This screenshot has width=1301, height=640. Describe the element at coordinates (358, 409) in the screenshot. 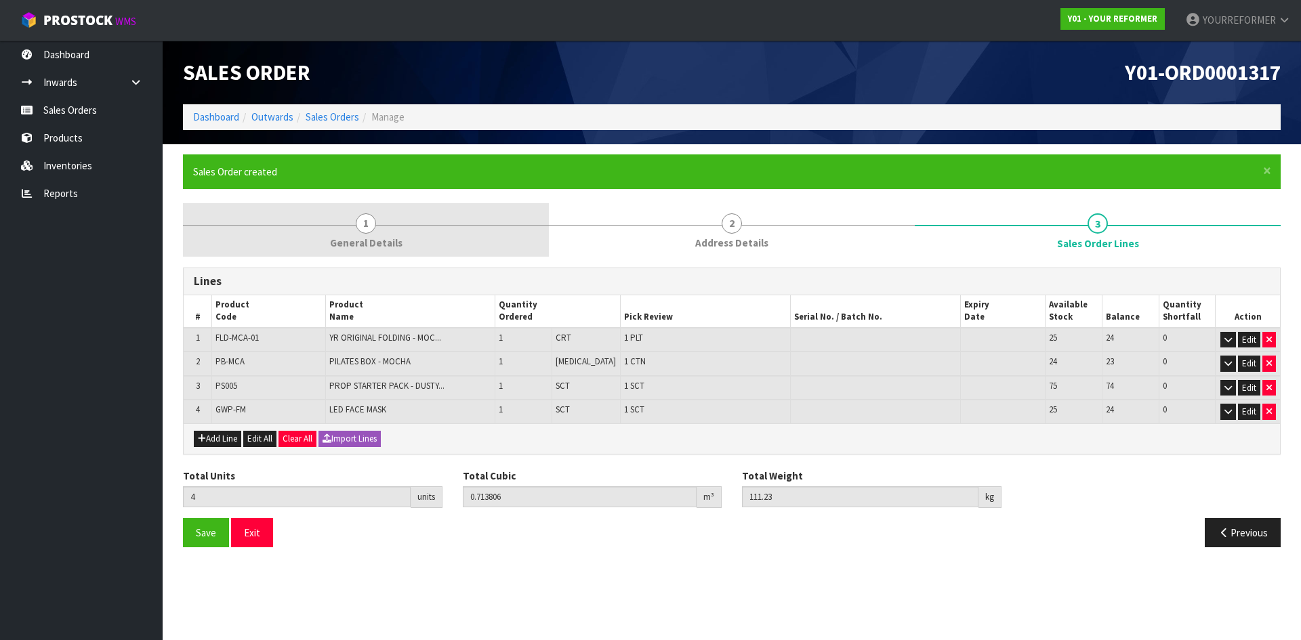

I see `span: LED FACE MASK` at that location.